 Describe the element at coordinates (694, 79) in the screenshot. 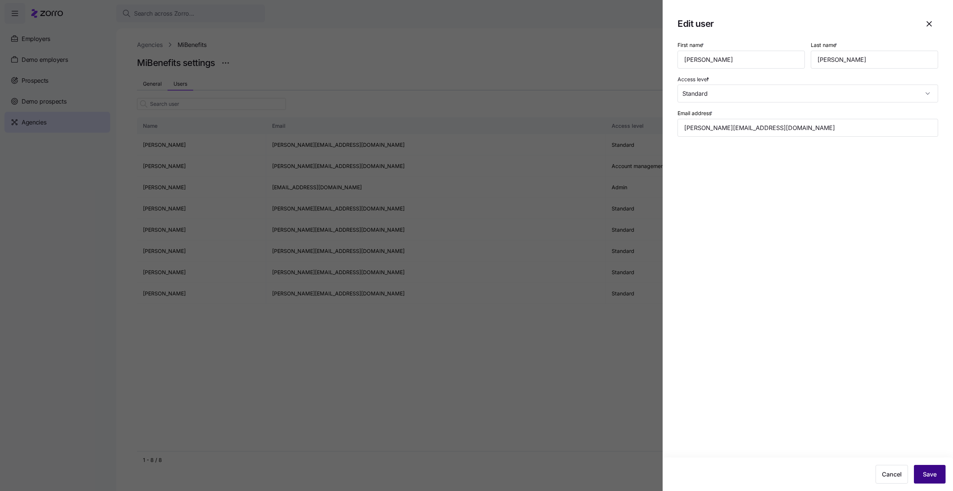

I see `label: Access level` at that location.